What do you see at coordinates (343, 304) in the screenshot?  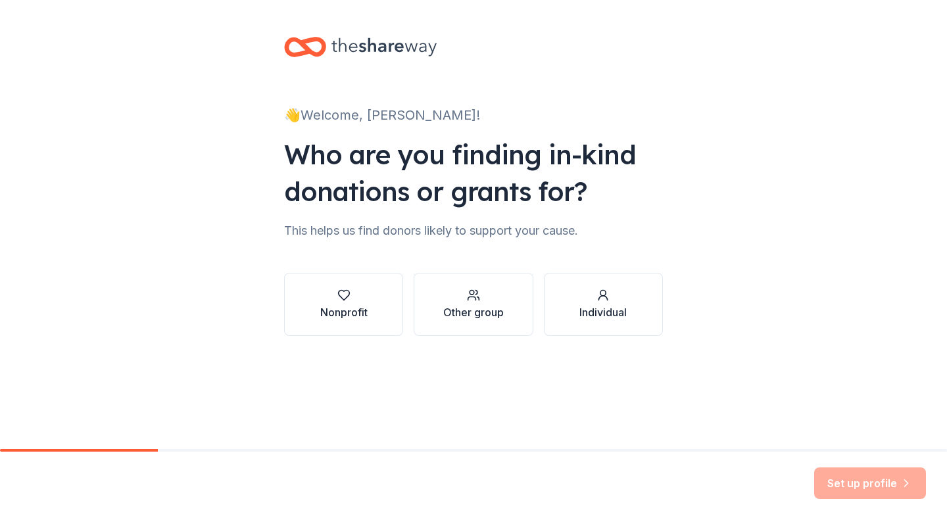 I see `button: Nonprofit` at bounding box center [343, 304].